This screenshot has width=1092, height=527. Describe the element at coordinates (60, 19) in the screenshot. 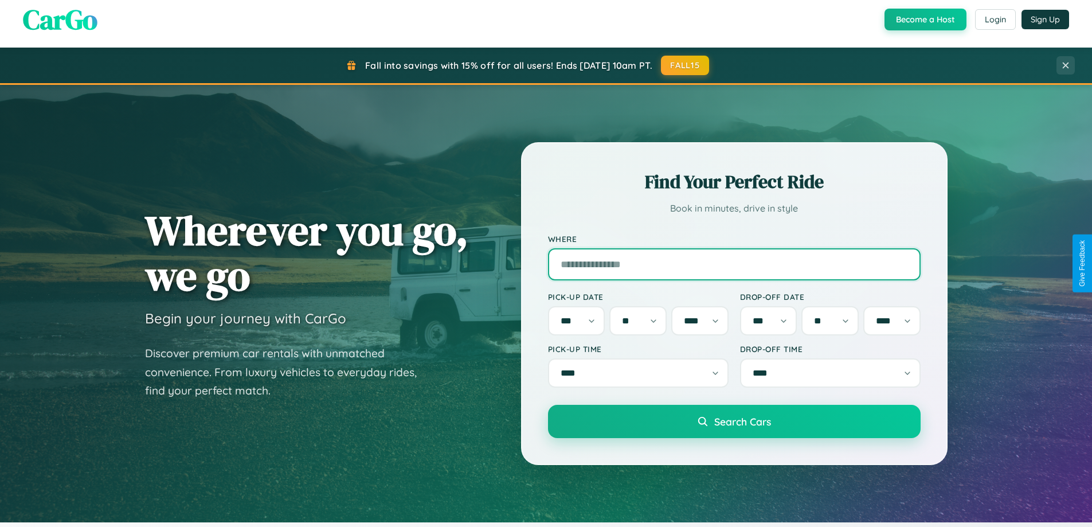

I see `span: CarGo` at that location.